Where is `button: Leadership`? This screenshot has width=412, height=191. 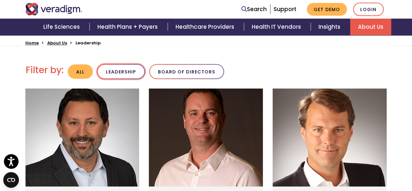
button: Leadership is located at coordinates (121, 71).